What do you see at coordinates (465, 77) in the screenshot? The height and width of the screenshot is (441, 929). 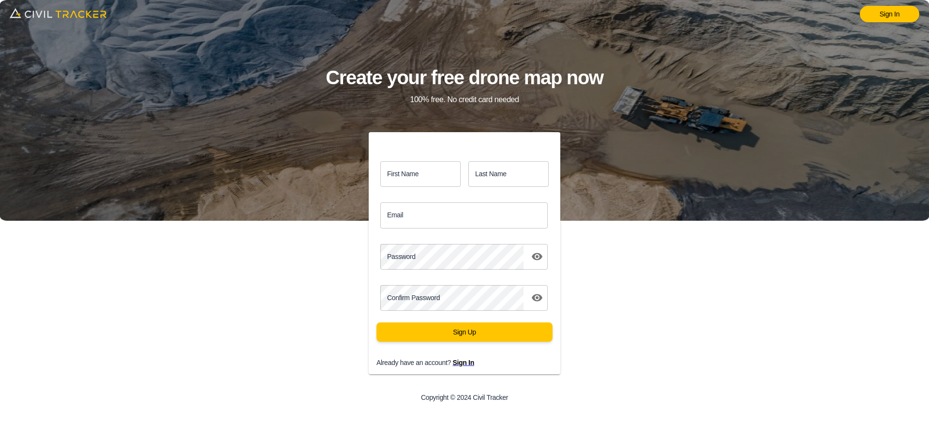 I see `h1: Create your free drone map now` at bounding box center [465, 77].